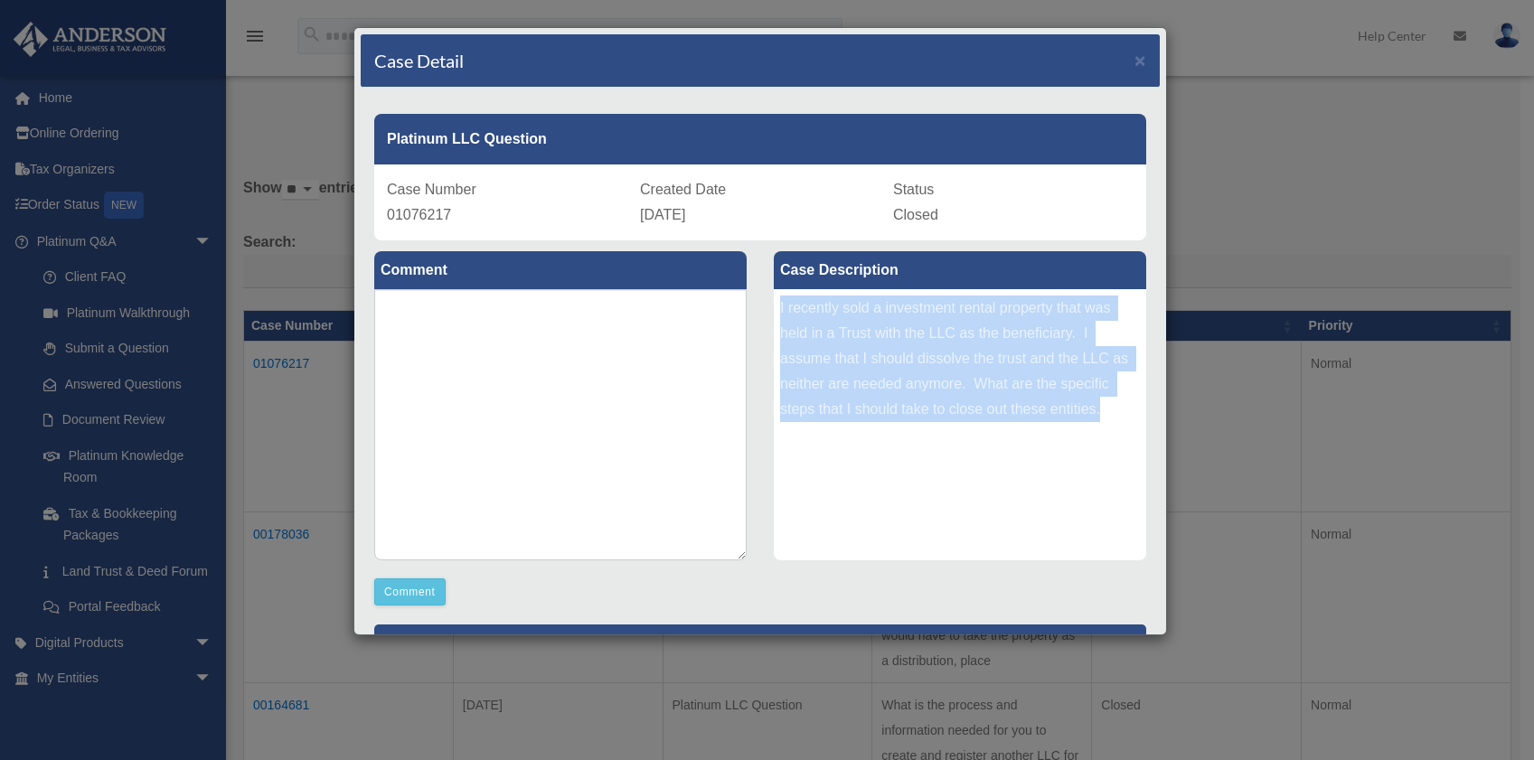 The image size is (1534, 760). What do you see at coordinates (960, 270) in the screenshot?
I see `label: Case Description` at bounding box center [960, 270].